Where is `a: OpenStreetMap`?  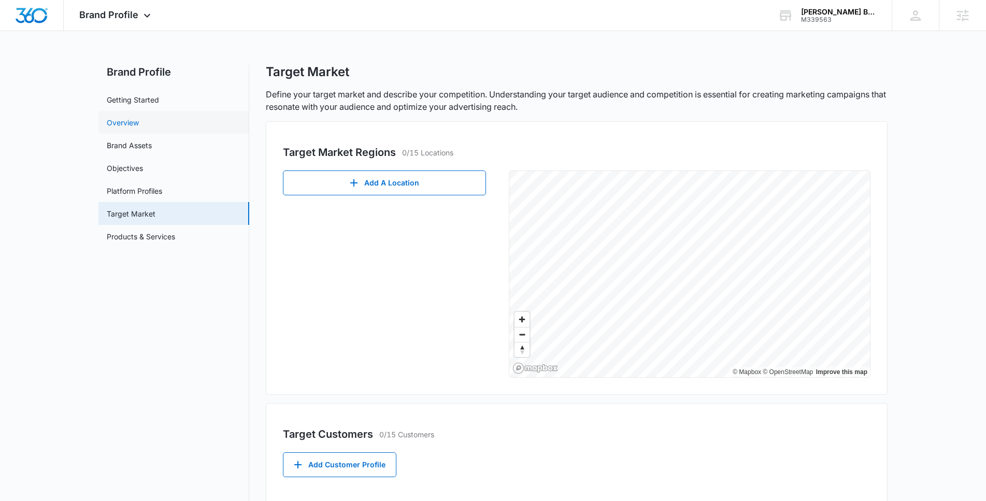
a: OpenStreetMap is located at coordinates (788, 372).